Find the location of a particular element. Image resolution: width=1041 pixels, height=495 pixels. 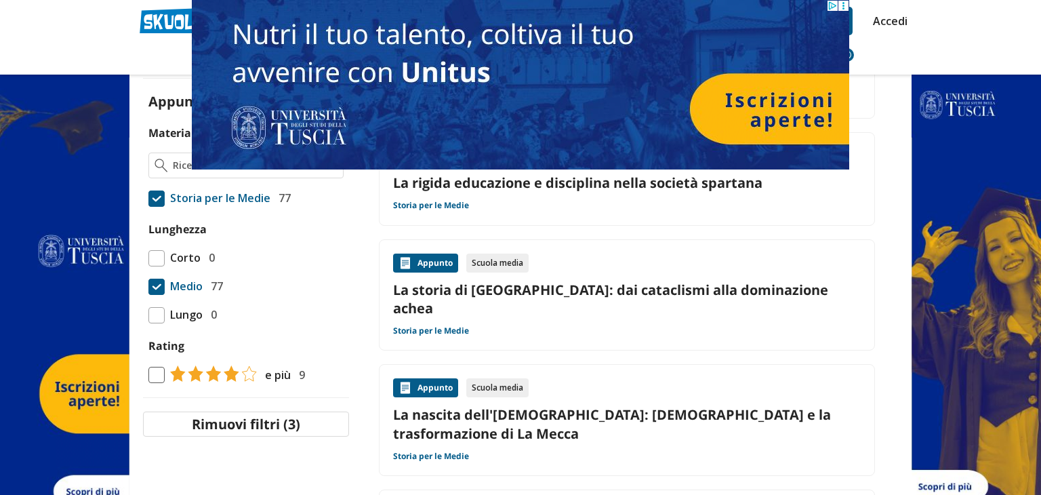

span: Corto is located at coordinates (182, 258).